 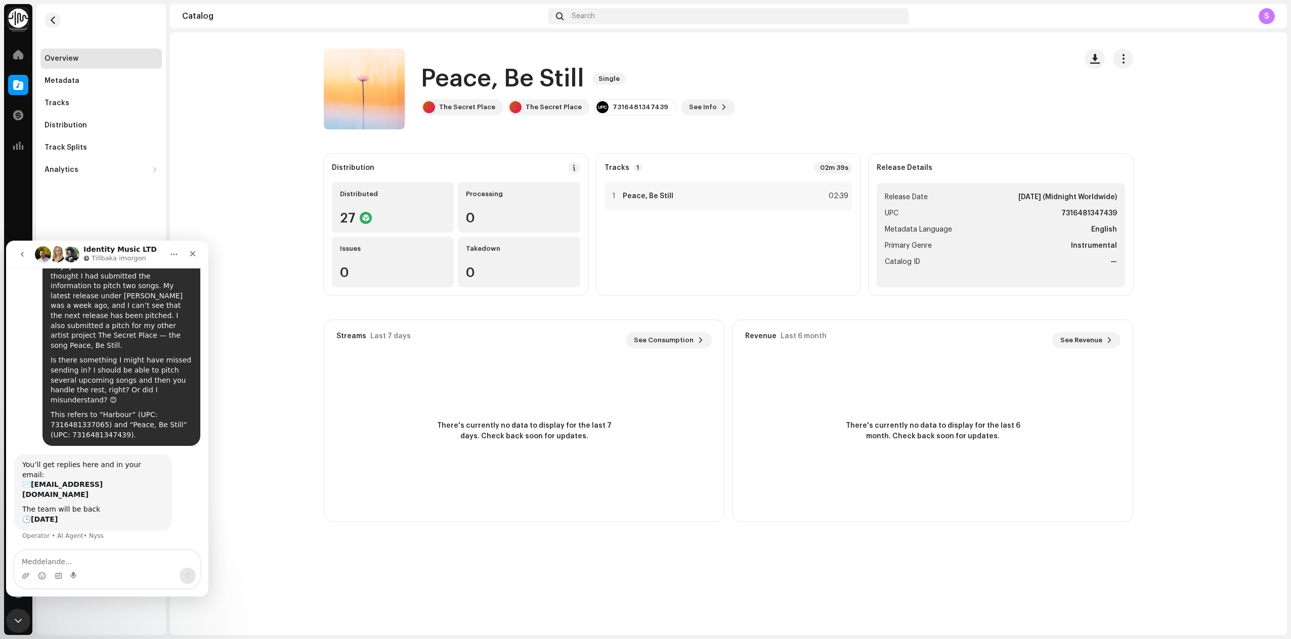 What do you see at coordinates (101, 319) in the screenshot?
I see `textarea: Meddelande...` at bounding box center [101, 319].